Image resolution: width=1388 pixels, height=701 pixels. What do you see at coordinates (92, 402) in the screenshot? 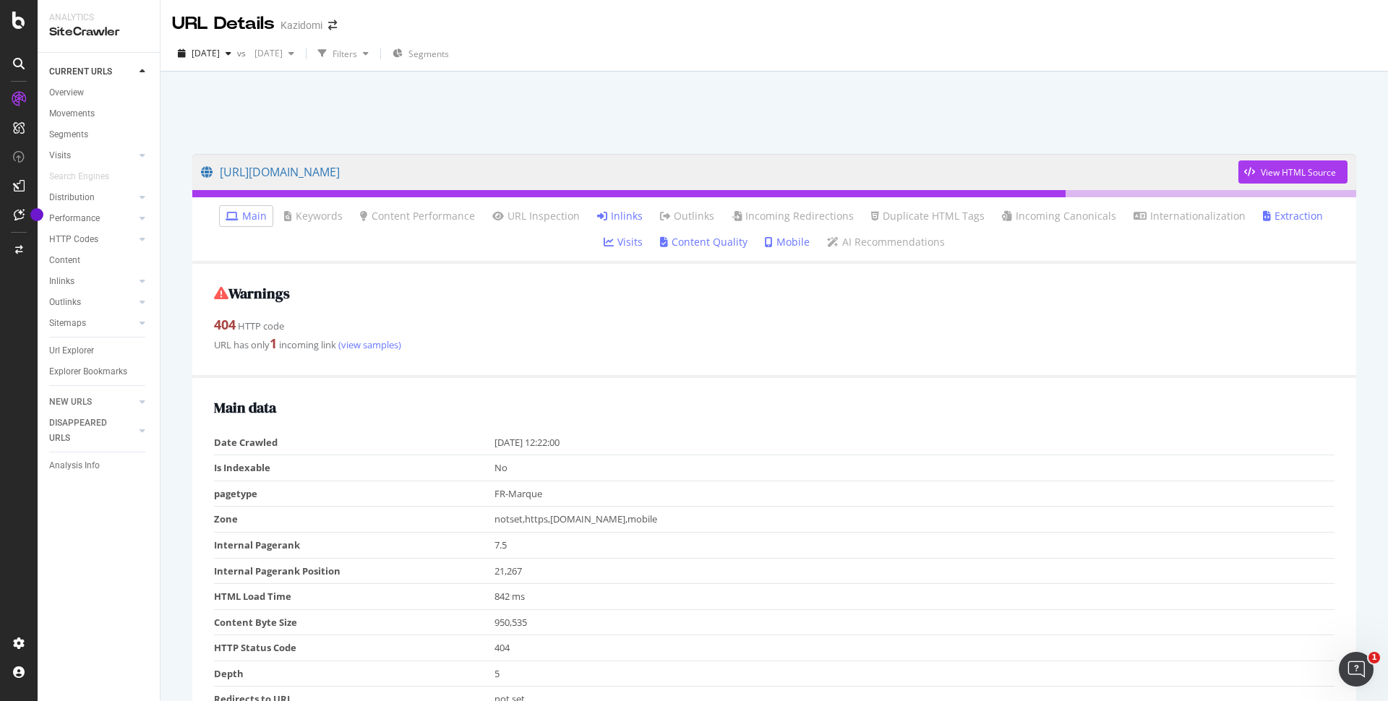
I see `a: NEW URLS` at bounding box center [92, 402].